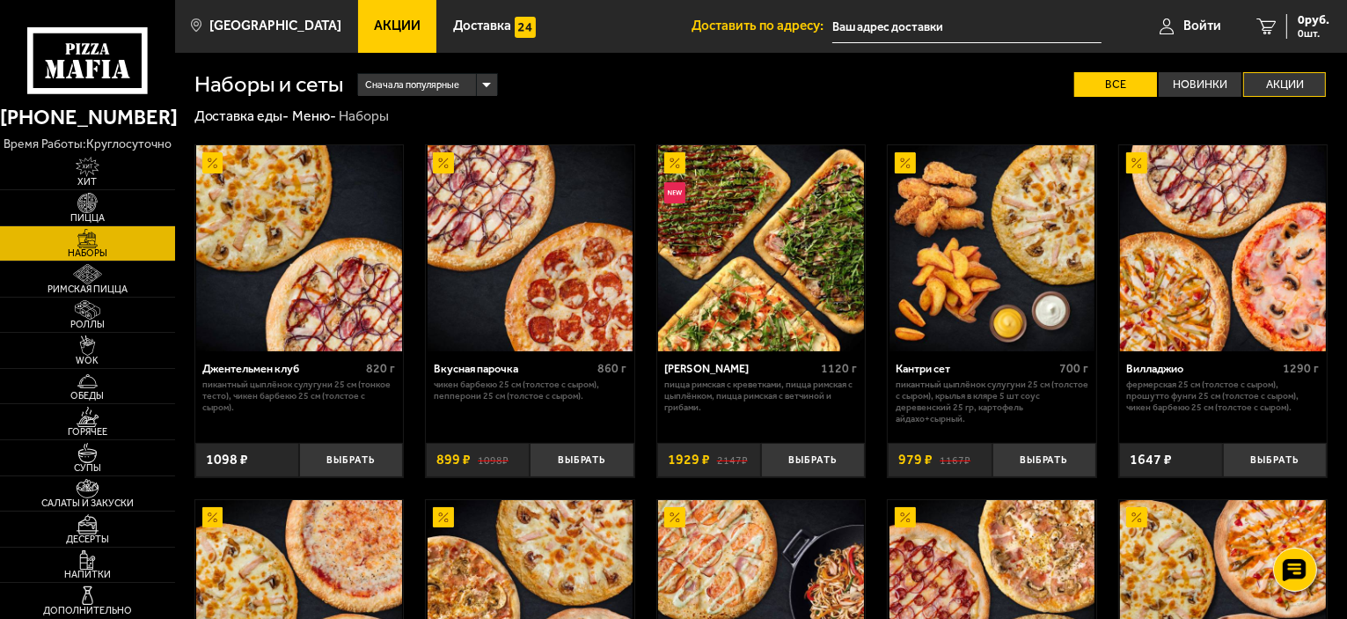 The image size is (1347, 619). What do you see at coordinates (298, 396) in the screenshot?
I see `p: Пикантный цыплёнок сулугуни 25 см (тонкое тесто), Чикен Барбекю 25 см (толстое с сыром).` at bounding box center [298, 396].